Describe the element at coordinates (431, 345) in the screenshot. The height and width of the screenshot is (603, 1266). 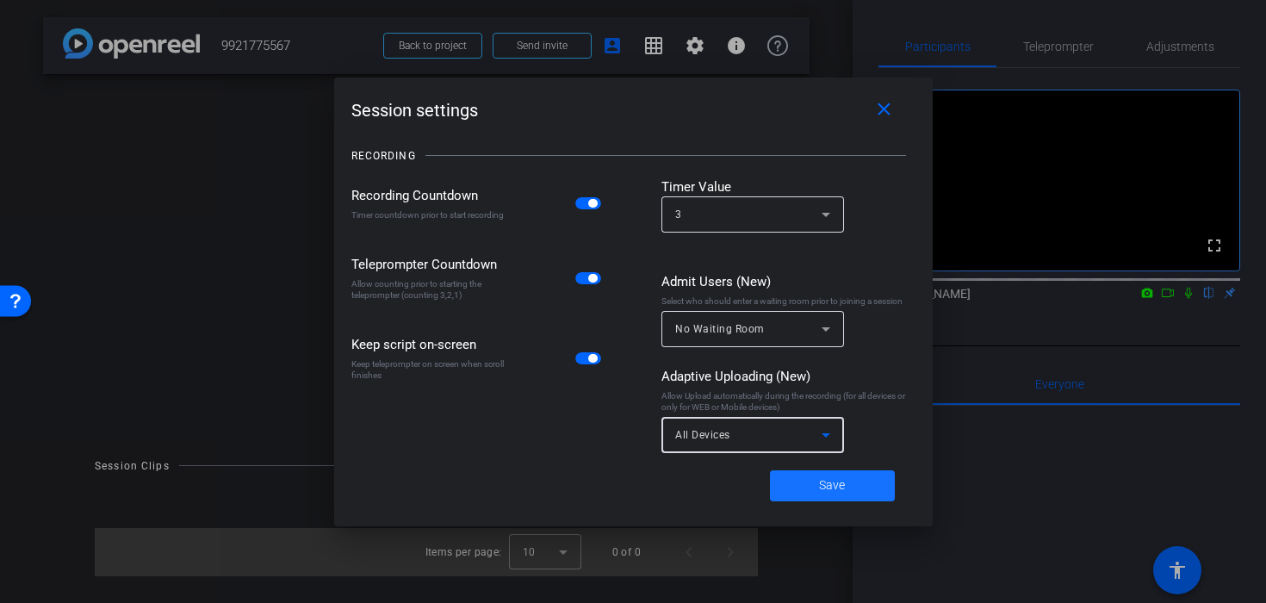
I see `div: Keep script on-screen` at that location.